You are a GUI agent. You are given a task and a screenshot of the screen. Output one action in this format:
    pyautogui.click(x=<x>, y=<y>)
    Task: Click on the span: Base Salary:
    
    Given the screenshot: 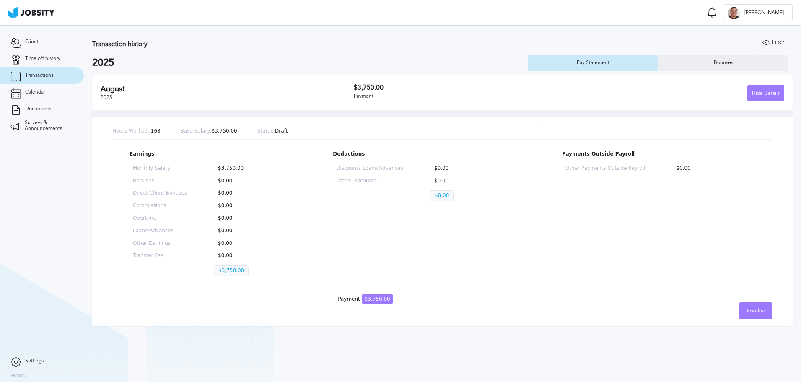 What is the action you would take?
    pyautogui.click(x=196, y=131)
    